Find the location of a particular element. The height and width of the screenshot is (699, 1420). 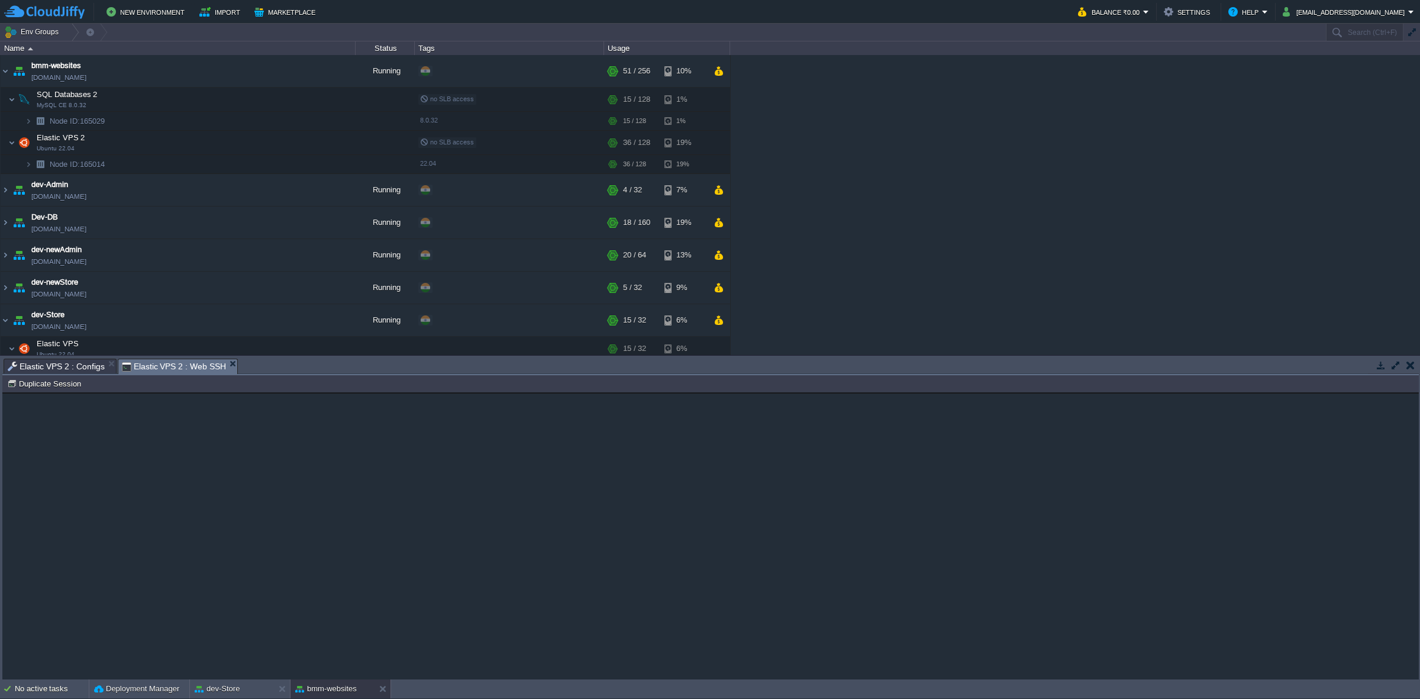

a: bmm-websites is located at coordinates (56, 66).